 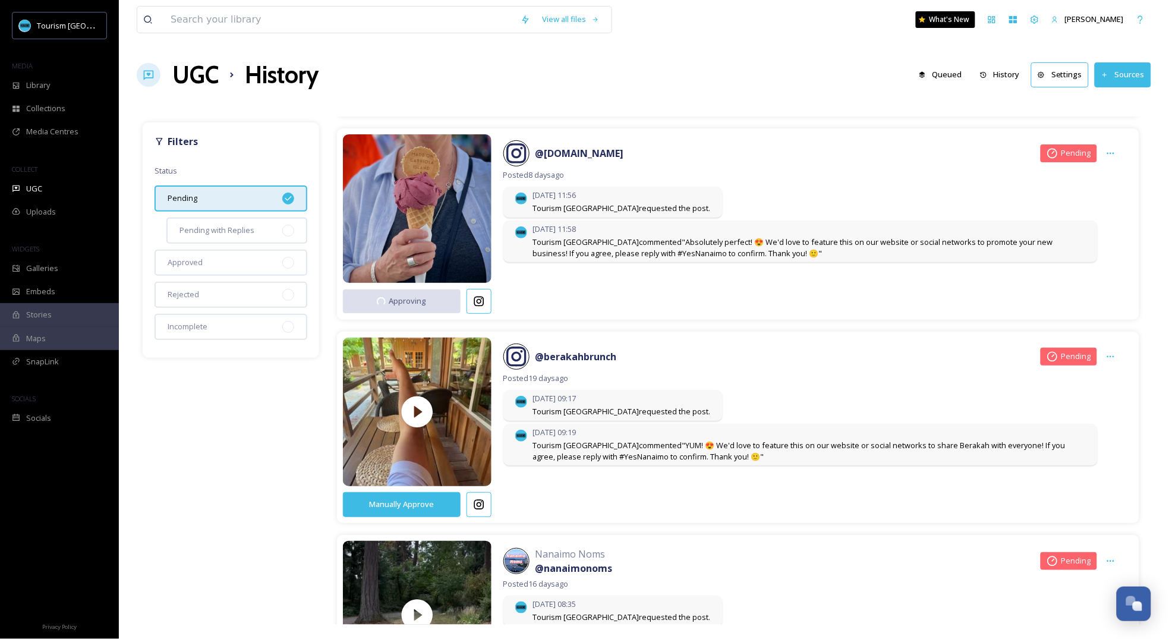 What do you see at coordinates (195, 75) in the screenshot?
I see `h1: UGC` at bounding box center [195, 75].